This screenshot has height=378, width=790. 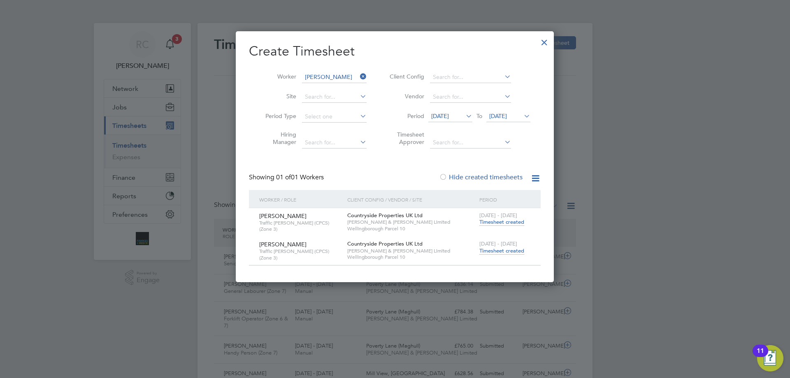 I want to click on label: Hide created timesheets, so click(x=481, y=177).